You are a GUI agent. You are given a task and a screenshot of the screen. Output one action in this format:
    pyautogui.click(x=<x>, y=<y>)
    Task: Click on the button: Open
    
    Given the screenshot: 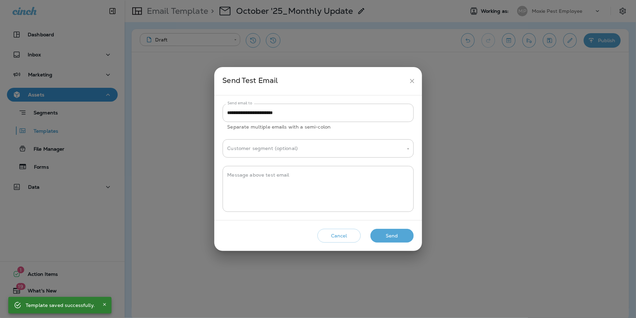 What is the action you would take?
    pyautogui.click(x=408, y=149)
    